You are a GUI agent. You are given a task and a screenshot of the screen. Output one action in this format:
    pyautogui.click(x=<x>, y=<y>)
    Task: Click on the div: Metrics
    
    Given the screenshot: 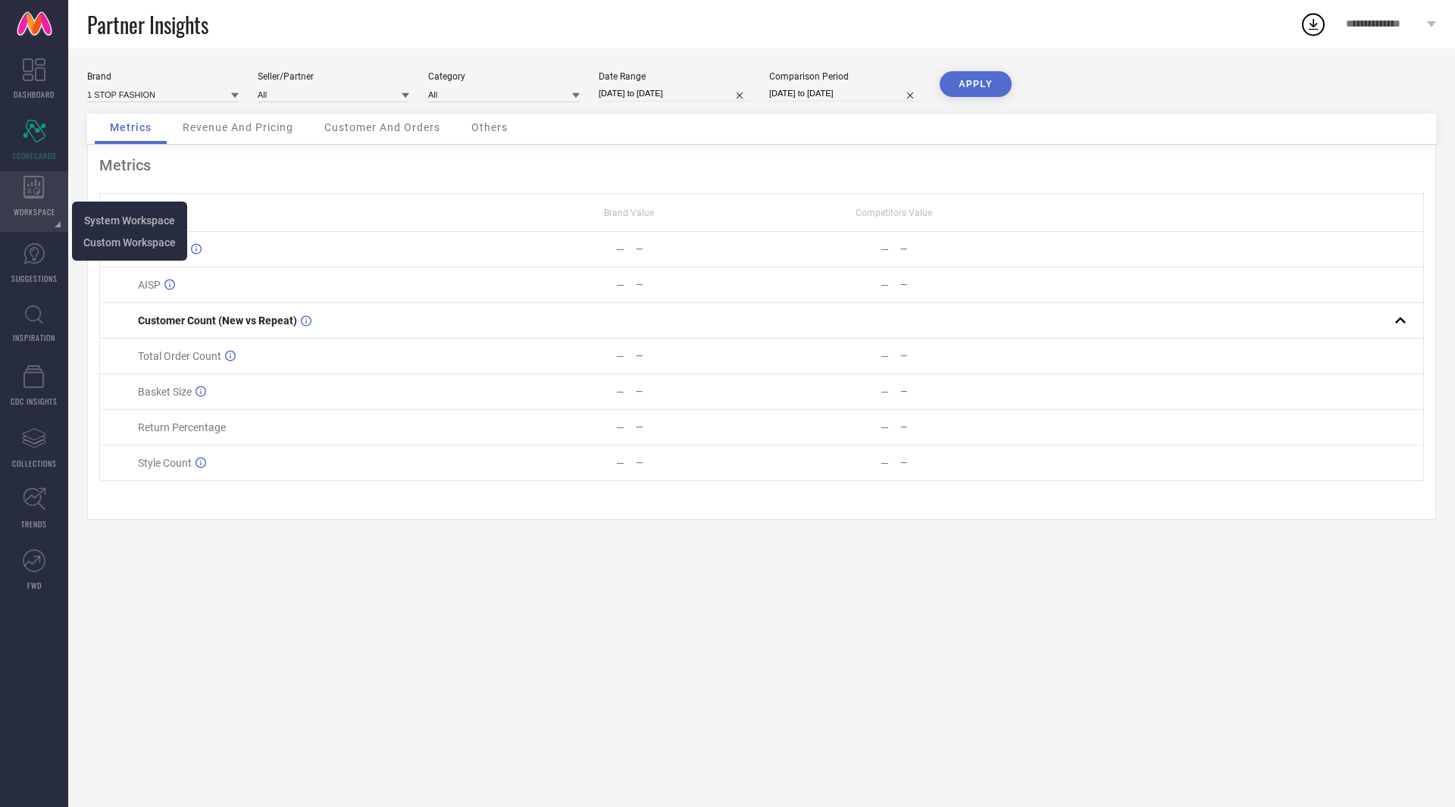 What is the action you would take?
    pyautogui.click(x=762, y=165)
    